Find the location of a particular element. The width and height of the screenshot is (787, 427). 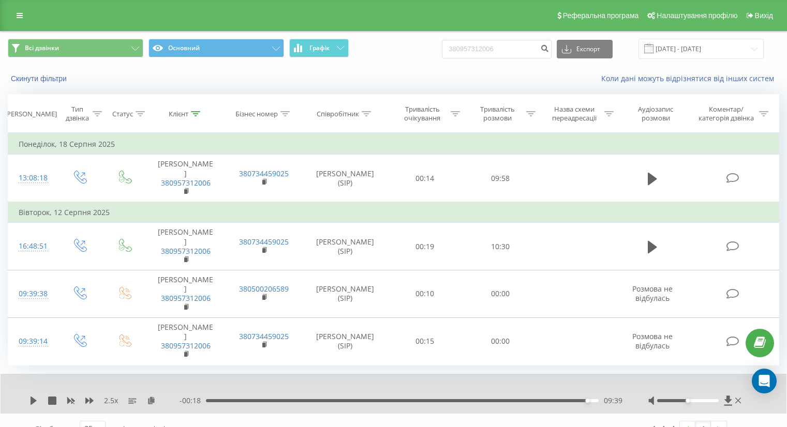

div: Тип дзвінка is located at coordinates (77, 114).